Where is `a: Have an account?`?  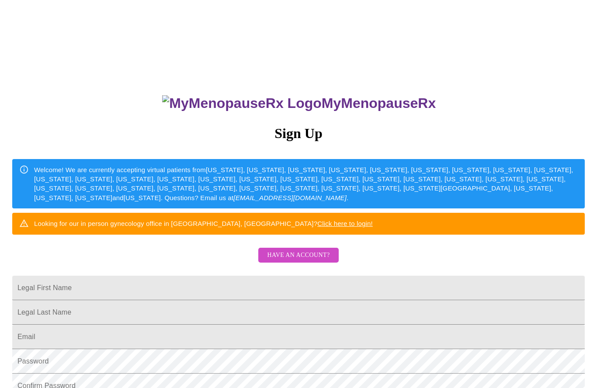 a: Have an account? is located at coordinates (298, 261).